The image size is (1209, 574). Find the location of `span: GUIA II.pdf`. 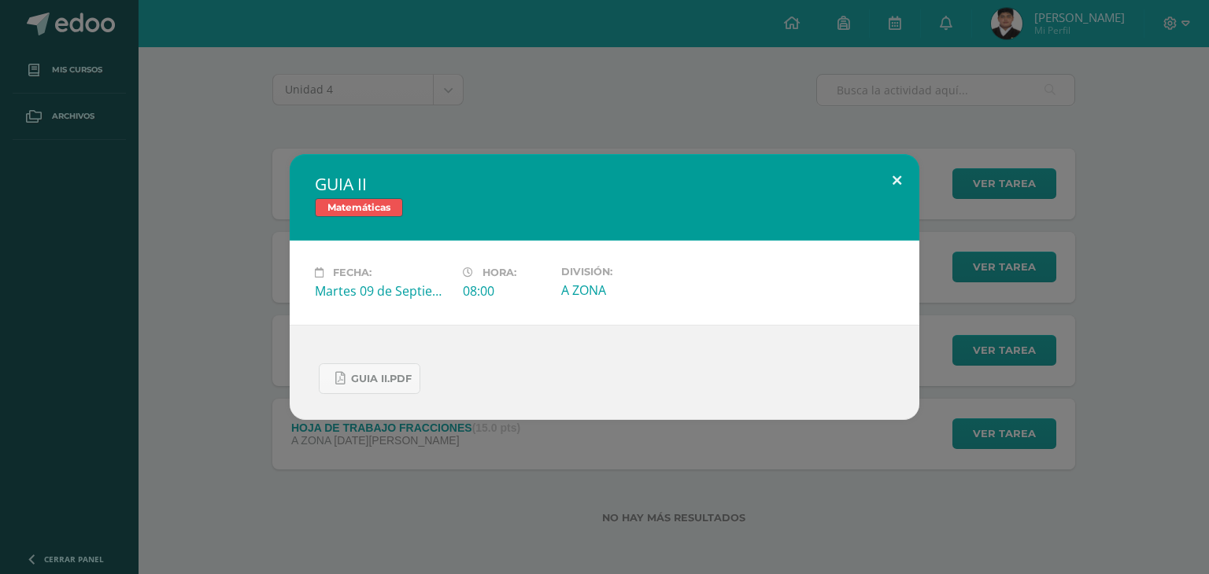

span: GUIA II.pdf is located at coordinates (381, 379).